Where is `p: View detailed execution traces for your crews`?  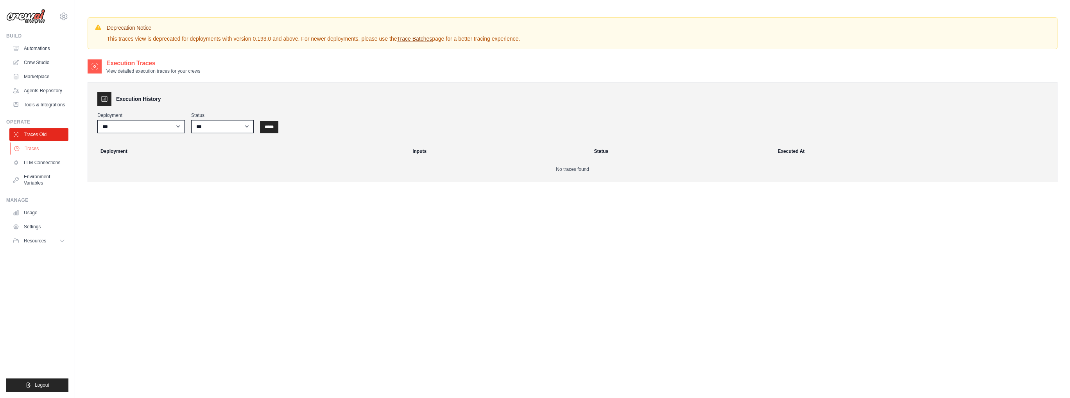 p: View detailed execution traces for your crews is located at coordinates (153, 71).